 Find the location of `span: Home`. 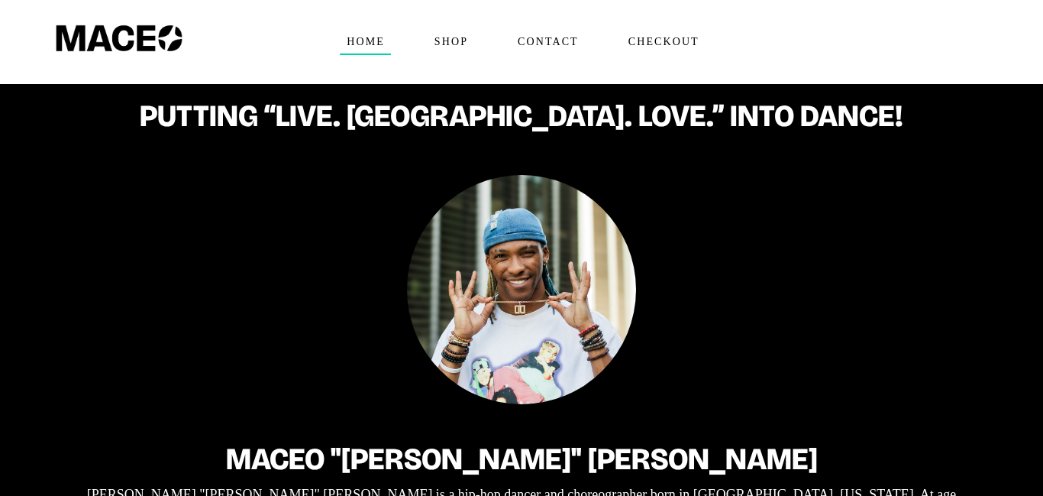

span: Home is located at coordinates (365, 42).